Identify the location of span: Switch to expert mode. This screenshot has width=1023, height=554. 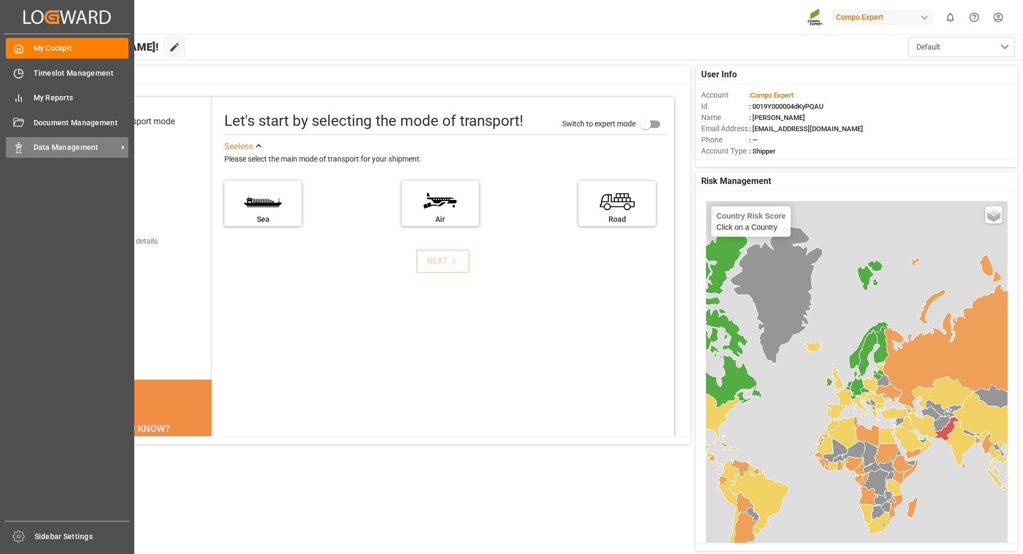
(599, 123).